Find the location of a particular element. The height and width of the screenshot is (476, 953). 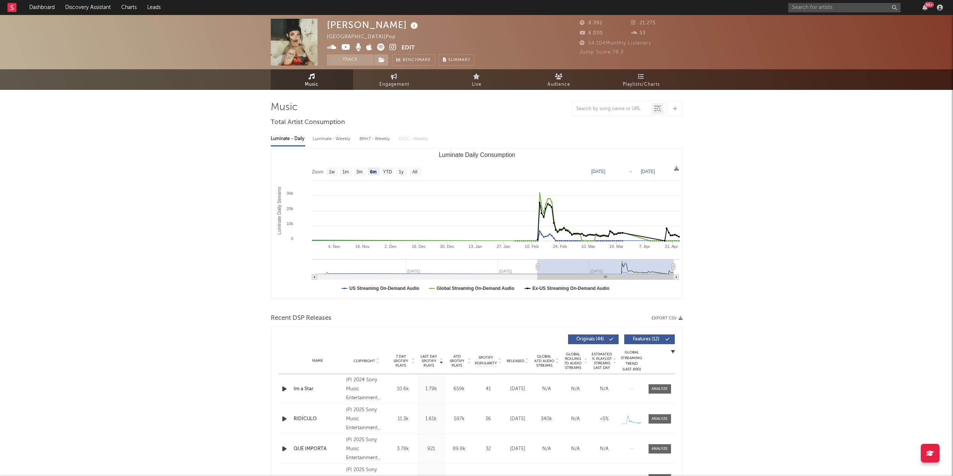

span: Benchmark is located at coordinates (417, 60).